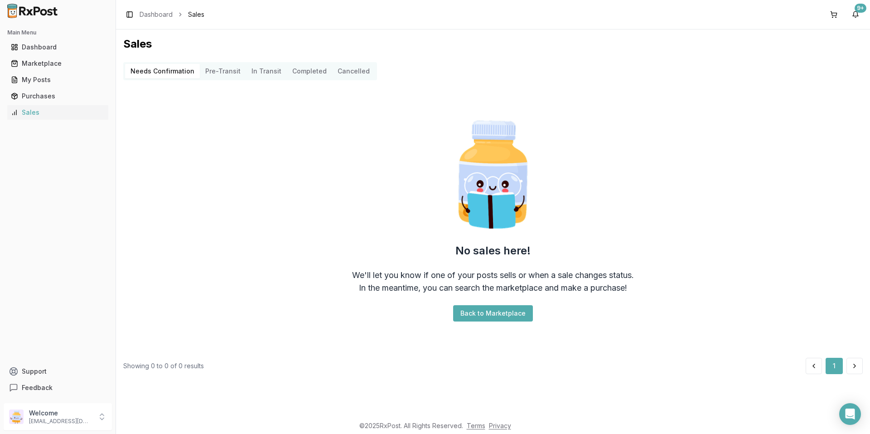 Image resolution: width=870 pixels, height=434 pixels. Describe the element at coordinates (162, 71) in the screenshot. I see `button: Needs Confirmation` at that location.